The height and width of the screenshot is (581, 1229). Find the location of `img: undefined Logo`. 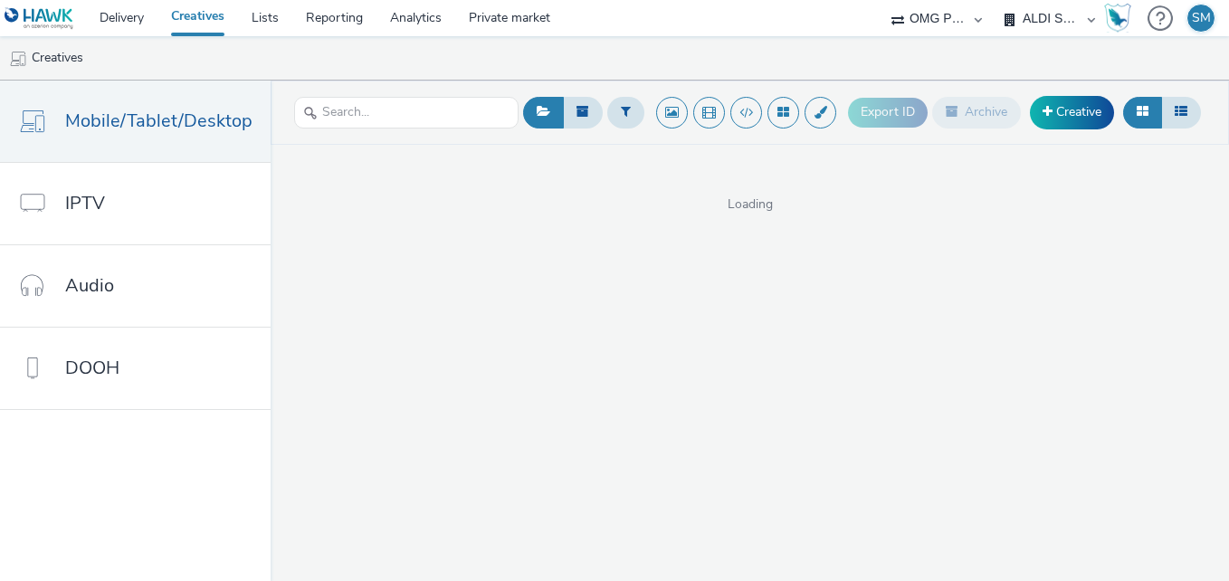

img: undefined Logo is located at coordinates (39, 18).